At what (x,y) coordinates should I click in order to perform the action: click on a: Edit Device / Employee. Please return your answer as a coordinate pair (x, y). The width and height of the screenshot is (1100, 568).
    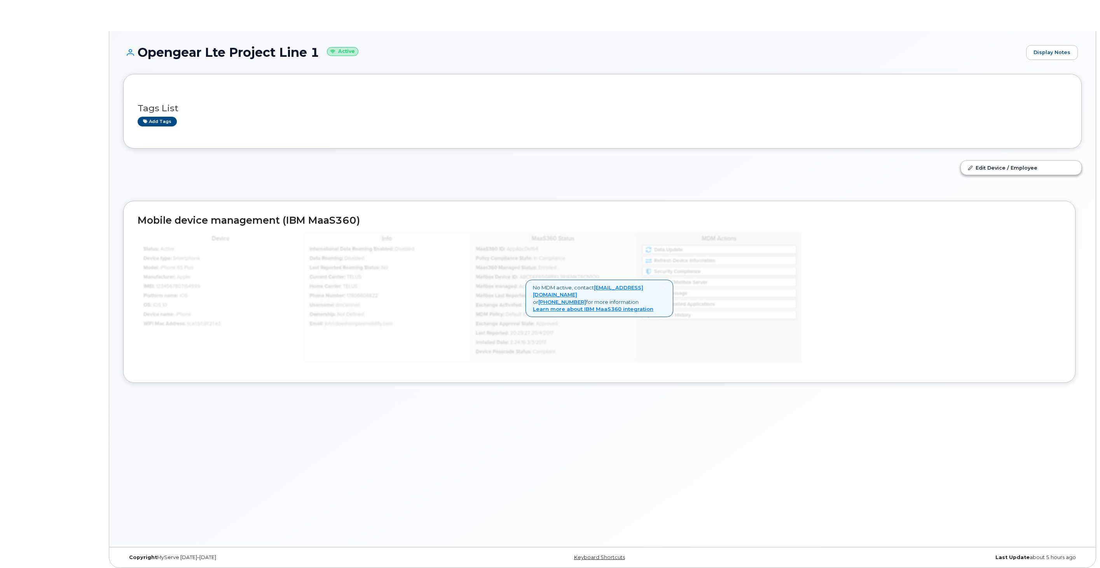
    Looking at the image, I should click on (1021, 168).